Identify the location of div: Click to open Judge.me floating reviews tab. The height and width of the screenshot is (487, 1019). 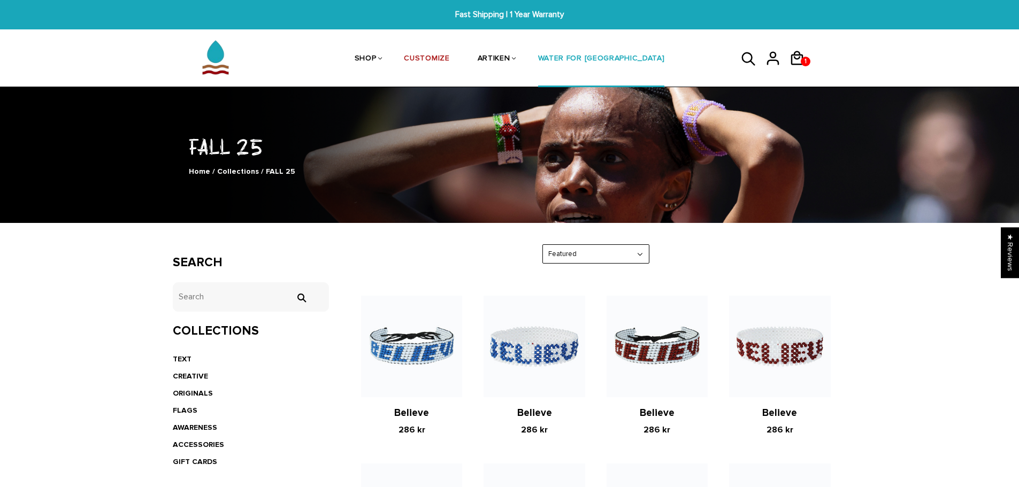
(1010, 252).